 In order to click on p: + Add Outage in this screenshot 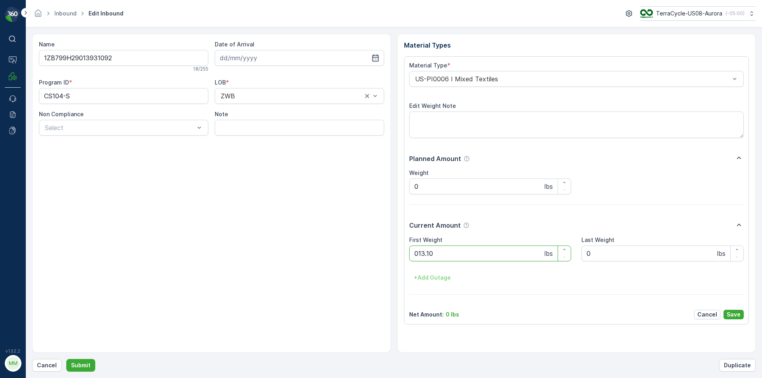, I will do `click(432, 278)`.